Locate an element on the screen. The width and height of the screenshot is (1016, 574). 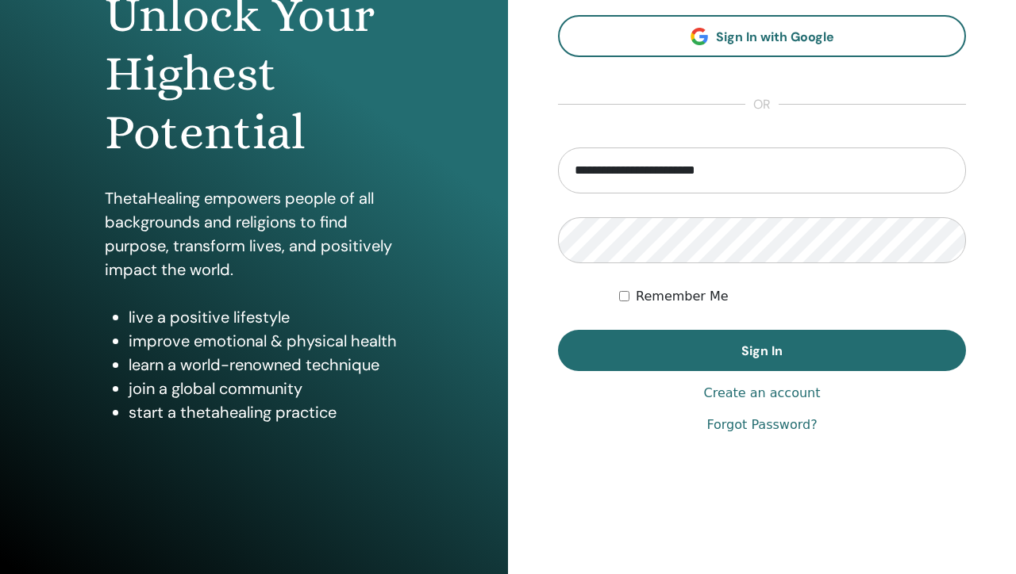
span: Sign In with Google is located at coordinates (774, 36).